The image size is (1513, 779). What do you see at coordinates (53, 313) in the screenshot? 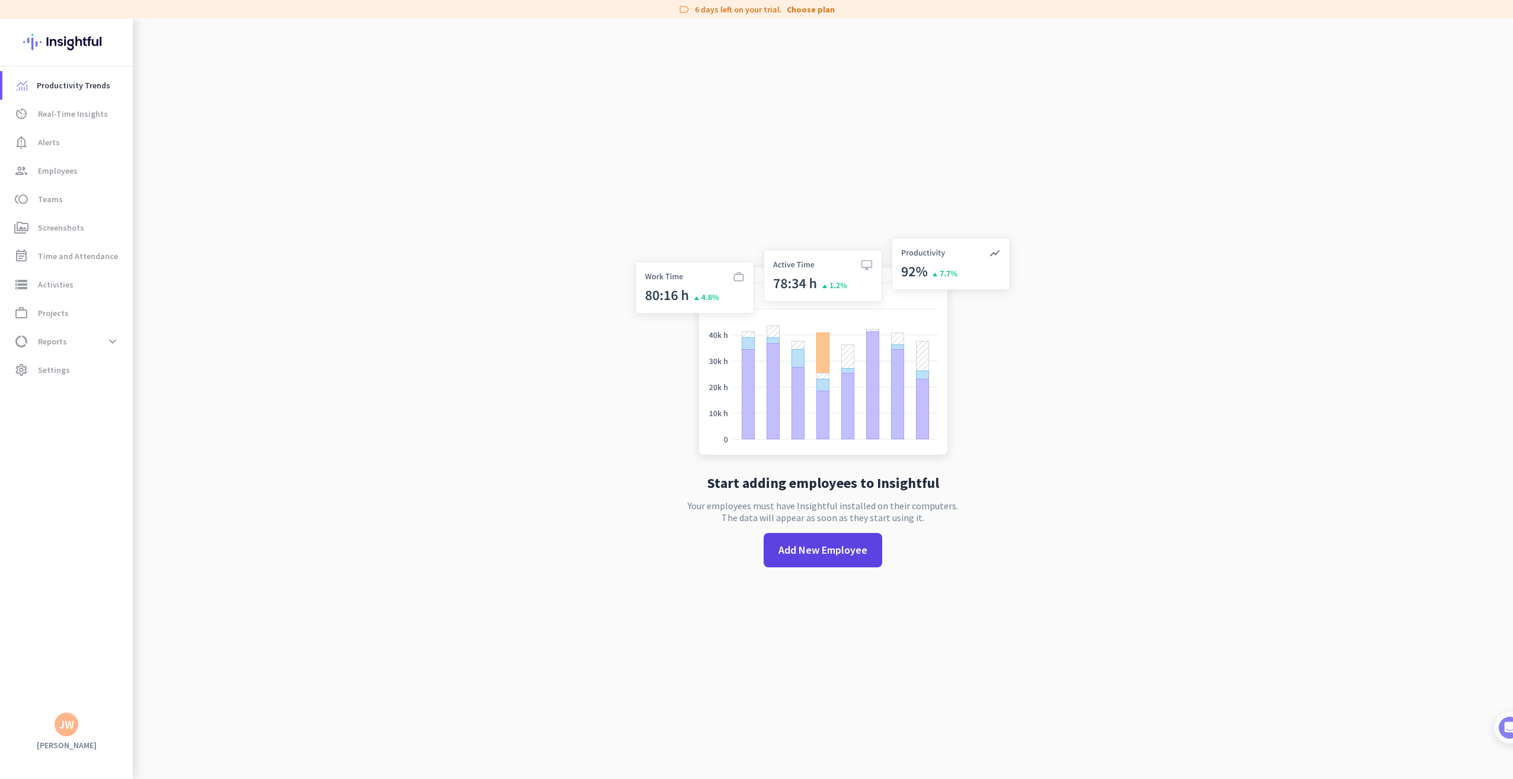
I see `span: Projects` at bounding box center [53, 313].